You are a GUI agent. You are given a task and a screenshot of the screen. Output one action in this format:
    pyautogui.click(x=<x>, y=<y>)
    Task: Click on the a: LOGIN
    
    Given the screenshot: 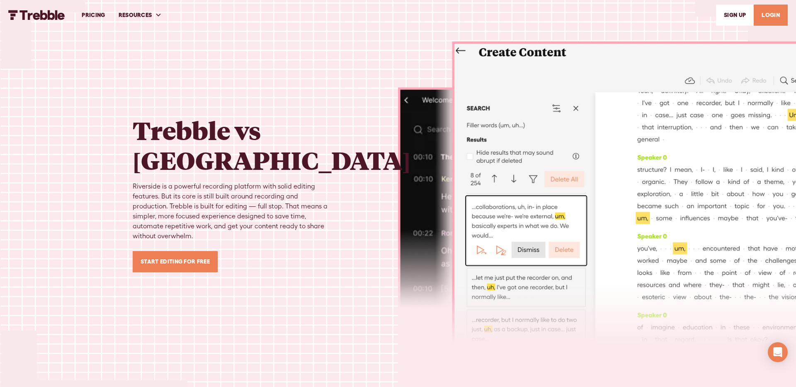 What is the action you would take?
    pyautogui.click(x=771, y=15)
    